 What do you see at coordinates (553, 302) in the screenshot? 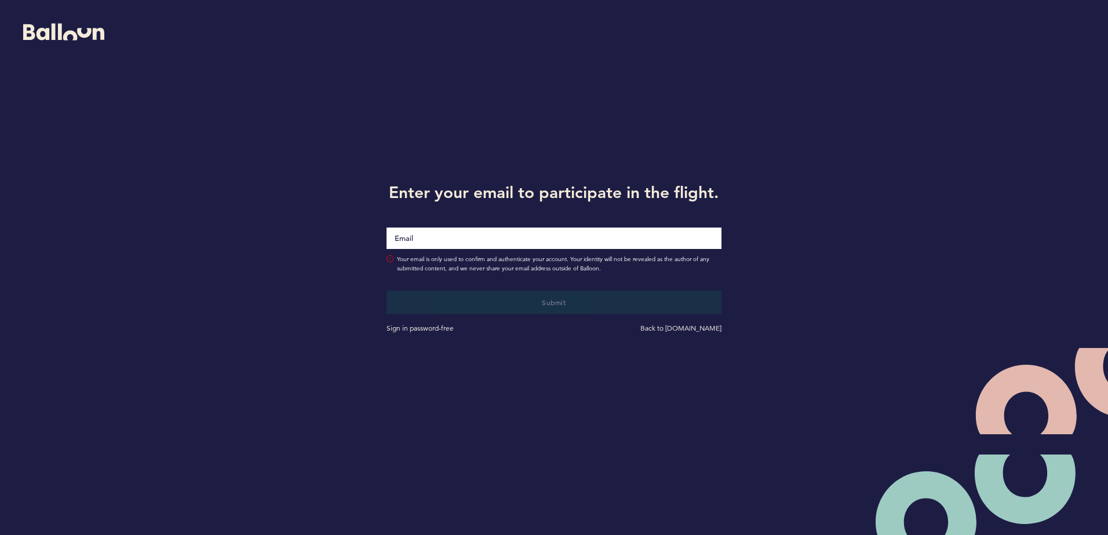
I see `span: Submit` at bounding box center [553, 302].